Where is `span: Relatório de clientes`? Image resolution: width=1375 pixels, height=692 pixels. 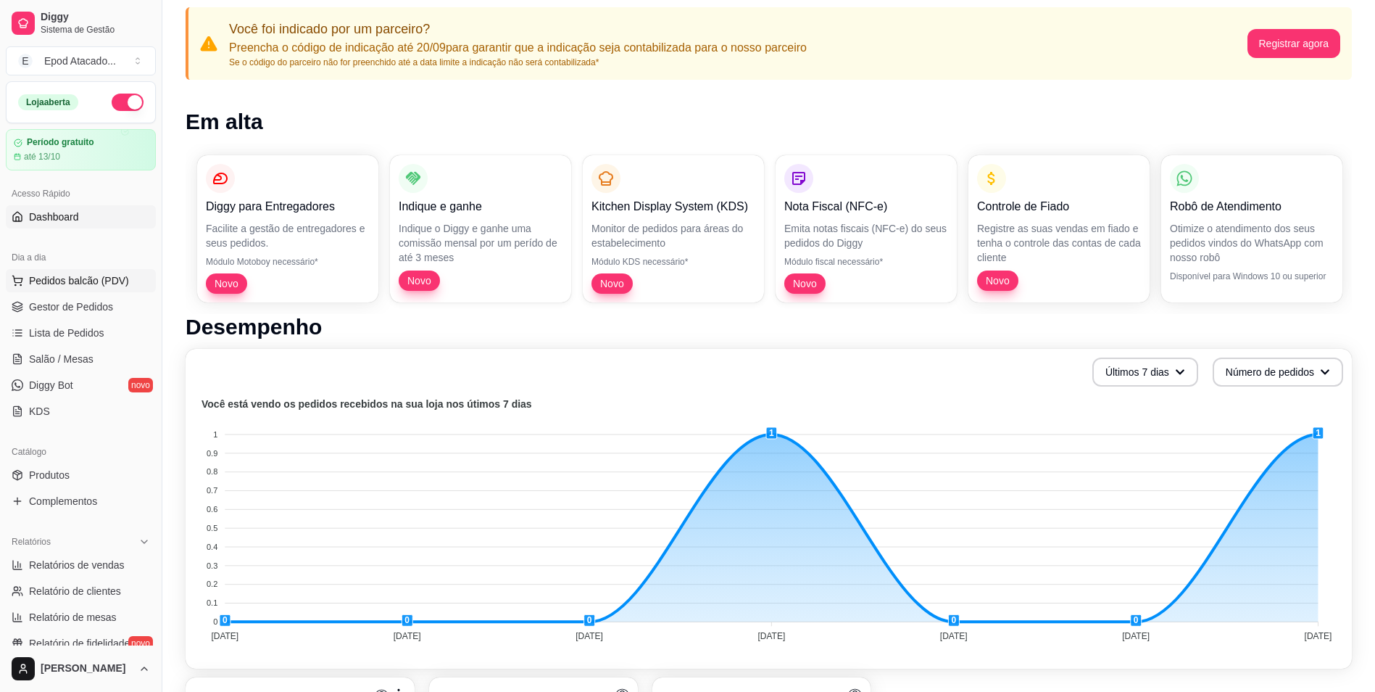 span: Relatório de clientes is located at coordinates (75, 591).